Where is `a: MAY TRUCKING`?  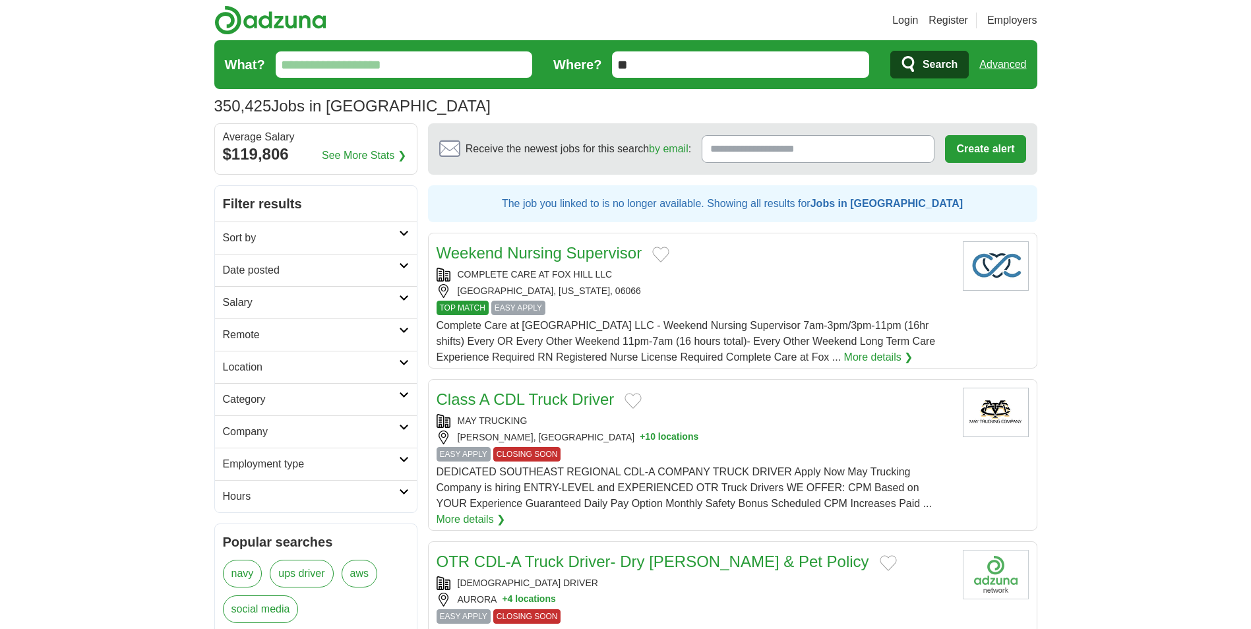 a: MAY TRUCKING is located at coordinates (493, 421).